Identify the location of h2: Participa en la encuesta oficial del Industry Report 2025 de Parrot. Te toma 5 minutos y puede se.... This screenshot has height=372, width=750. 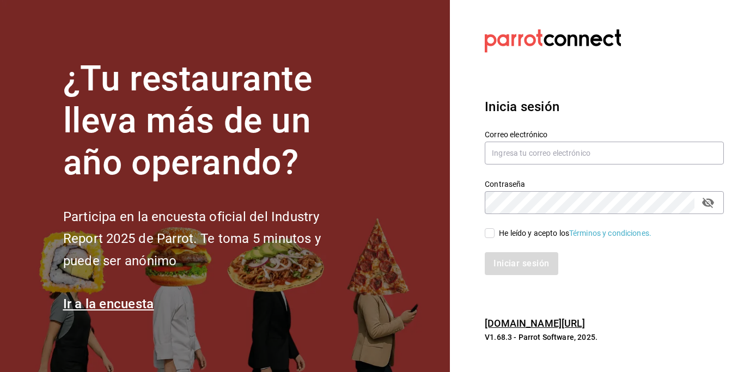
(210, 239).